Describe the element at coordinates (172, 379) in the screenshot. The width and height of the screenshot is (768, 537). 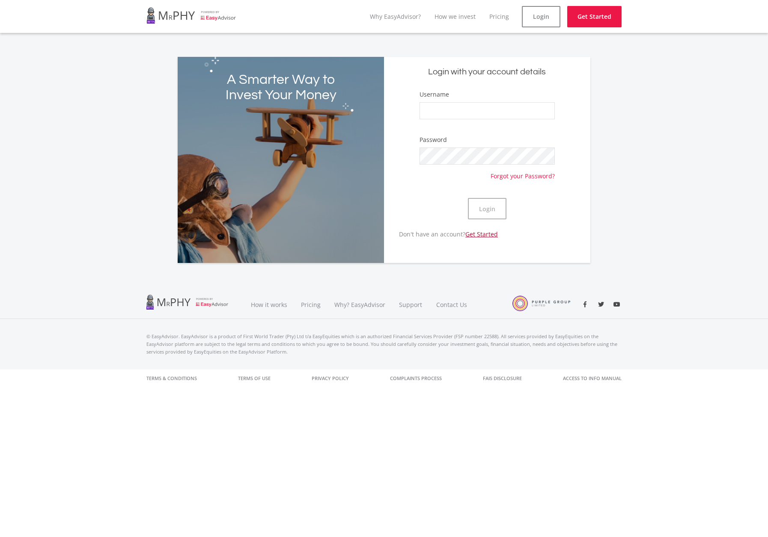
I see `a: Terms & Conditions` at that location.